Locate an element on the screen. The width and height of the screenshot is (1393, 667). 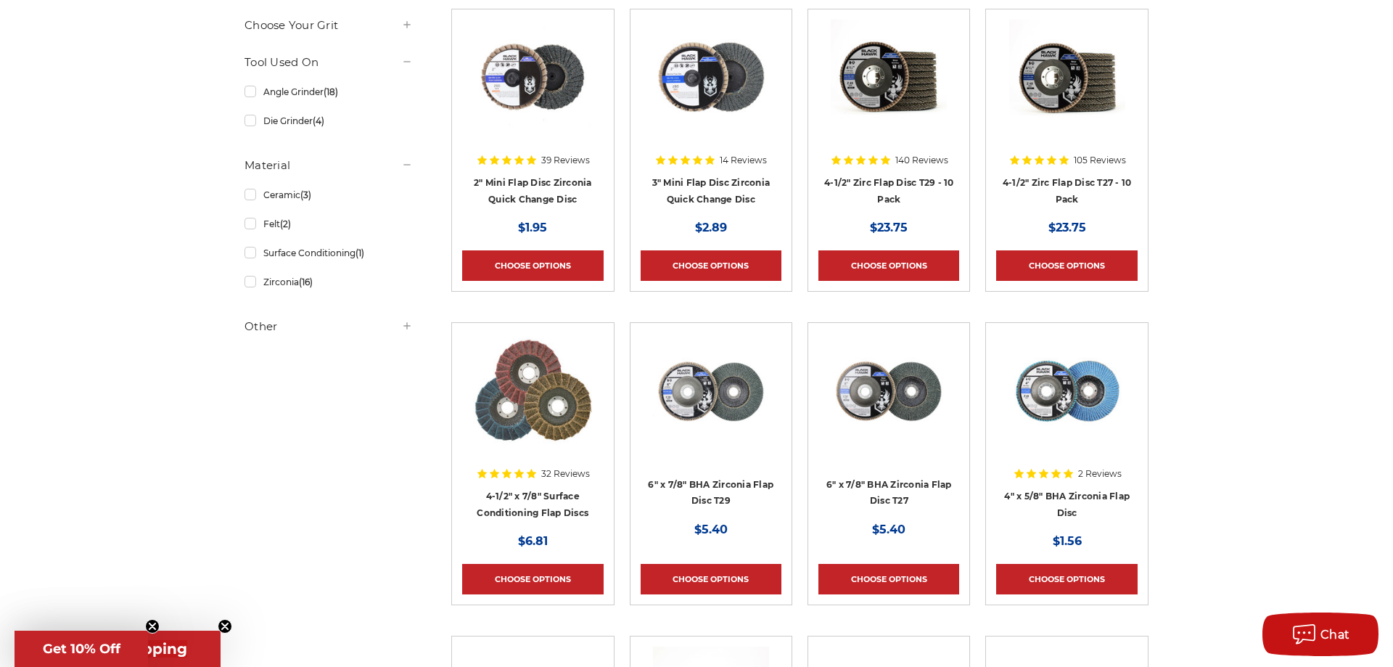
a: Angle Grinder is located at coordinates (329, 91).